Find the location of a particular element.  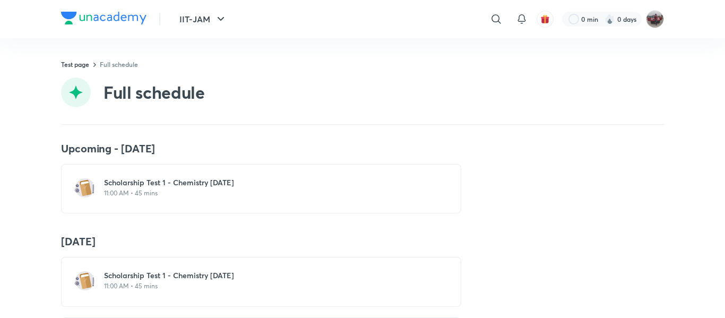

a: Test page is located at coordinates (75, 64).